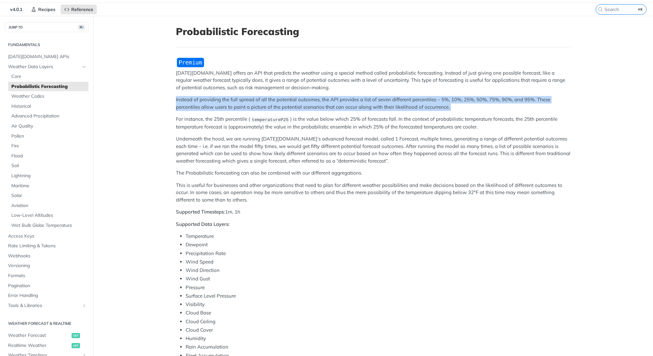  What do you see at coordinates (378, 304) in the screenshot?
I see `li: Visibility` at bounding box center [378, 304].